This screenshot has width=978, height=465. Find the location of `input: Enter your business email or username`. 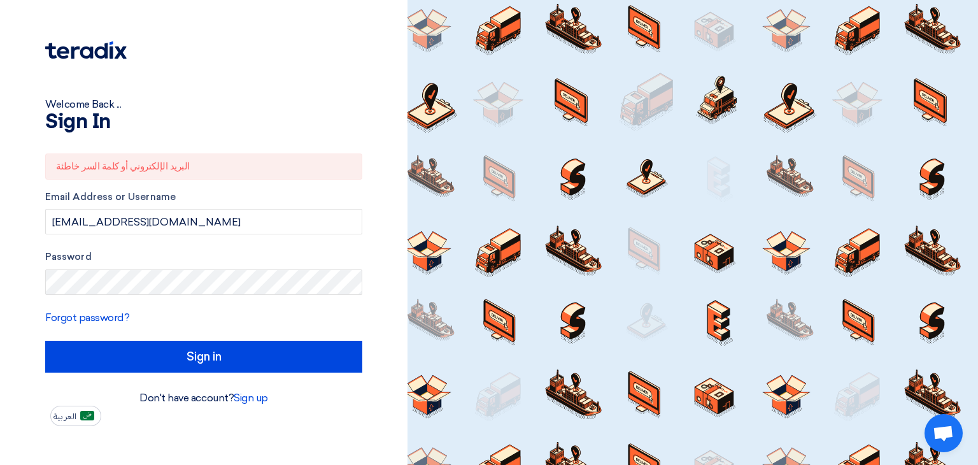

input: Enter your business email or username is located at coordinates (204, 222).